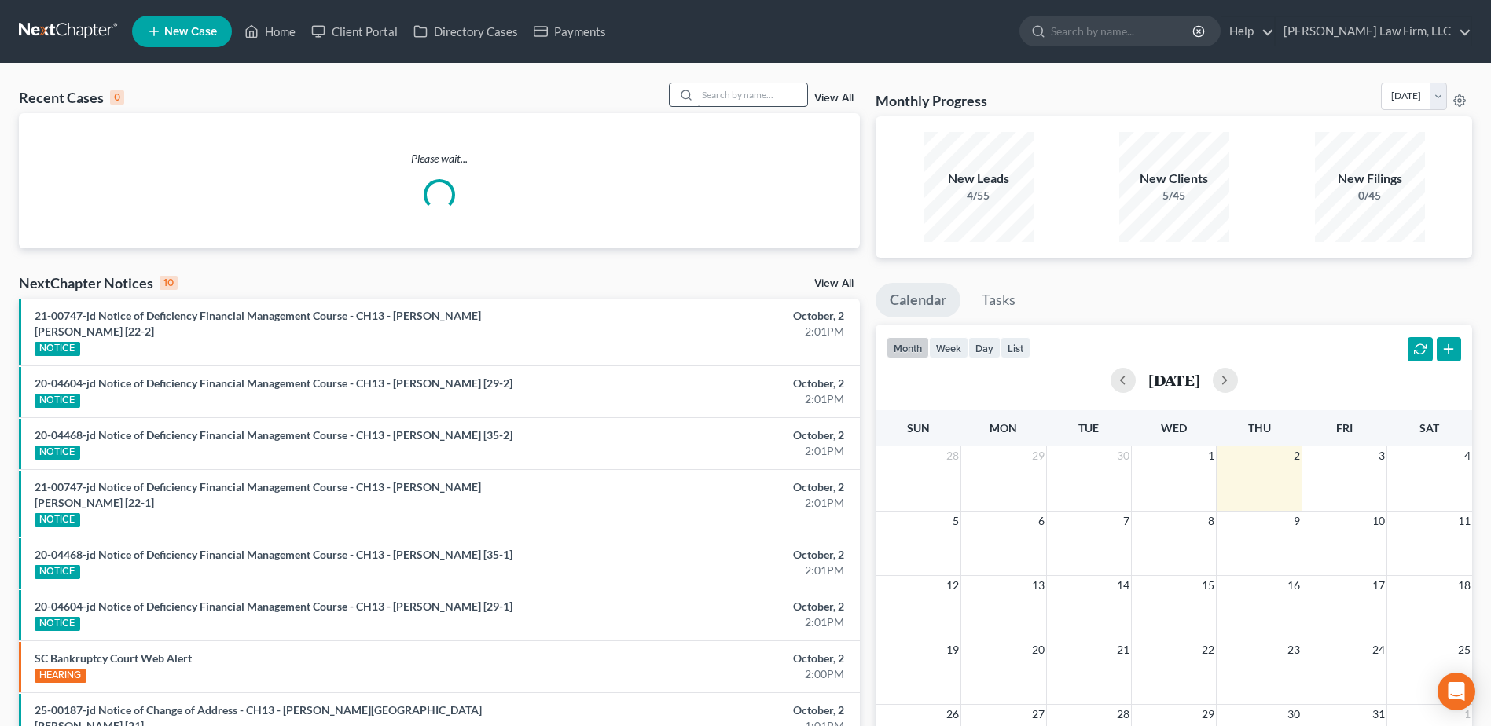  Describe the element at coordinates (570, 31) in the screenshot. I see `a: Payments` at that location.